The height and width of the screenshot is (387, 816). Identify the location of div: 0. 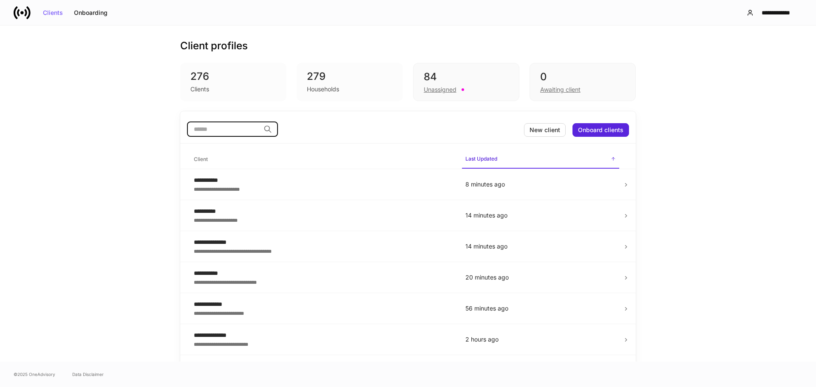
(583, 77).